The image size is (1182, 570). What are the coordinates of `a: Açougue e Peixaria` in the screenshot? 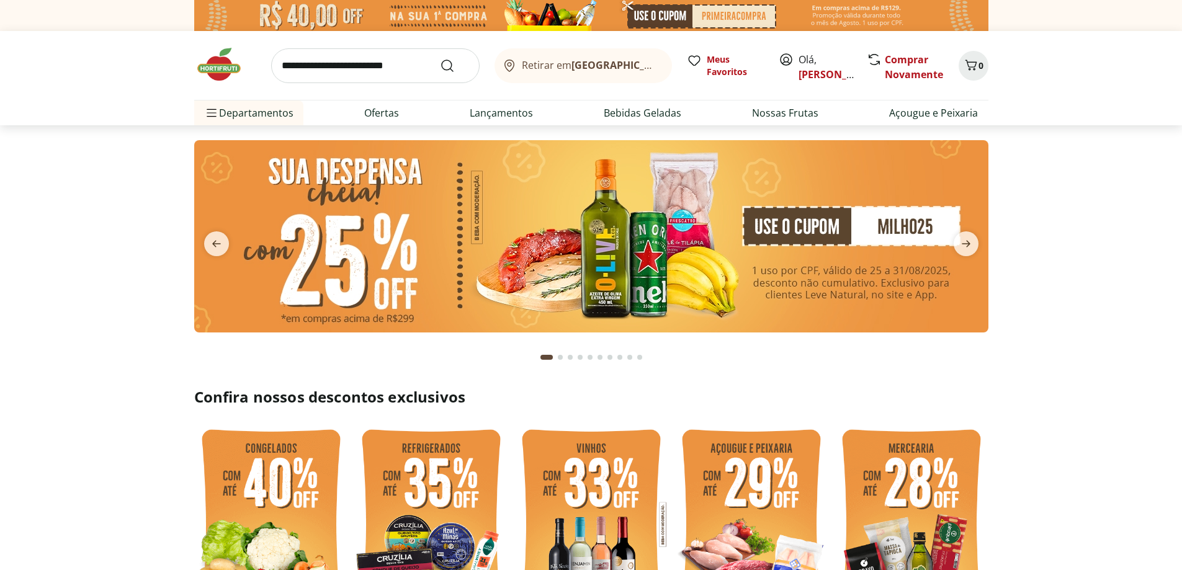 It's located at (933, 113).